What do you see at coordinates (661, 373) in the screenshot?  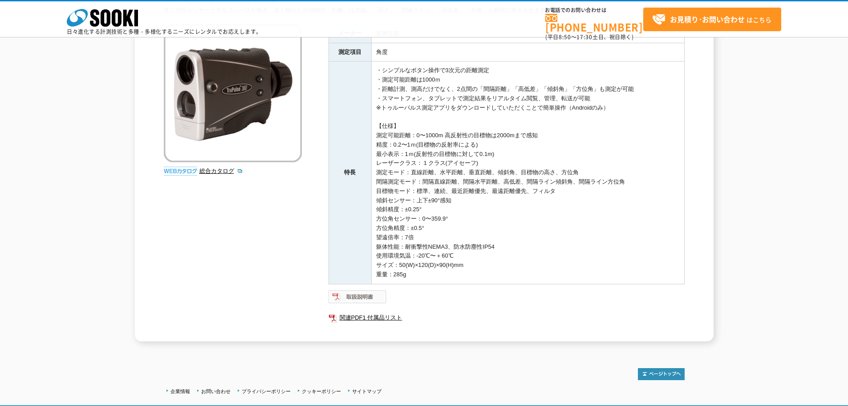 I see `img: トップページへ` at bounding box center [661, 373].